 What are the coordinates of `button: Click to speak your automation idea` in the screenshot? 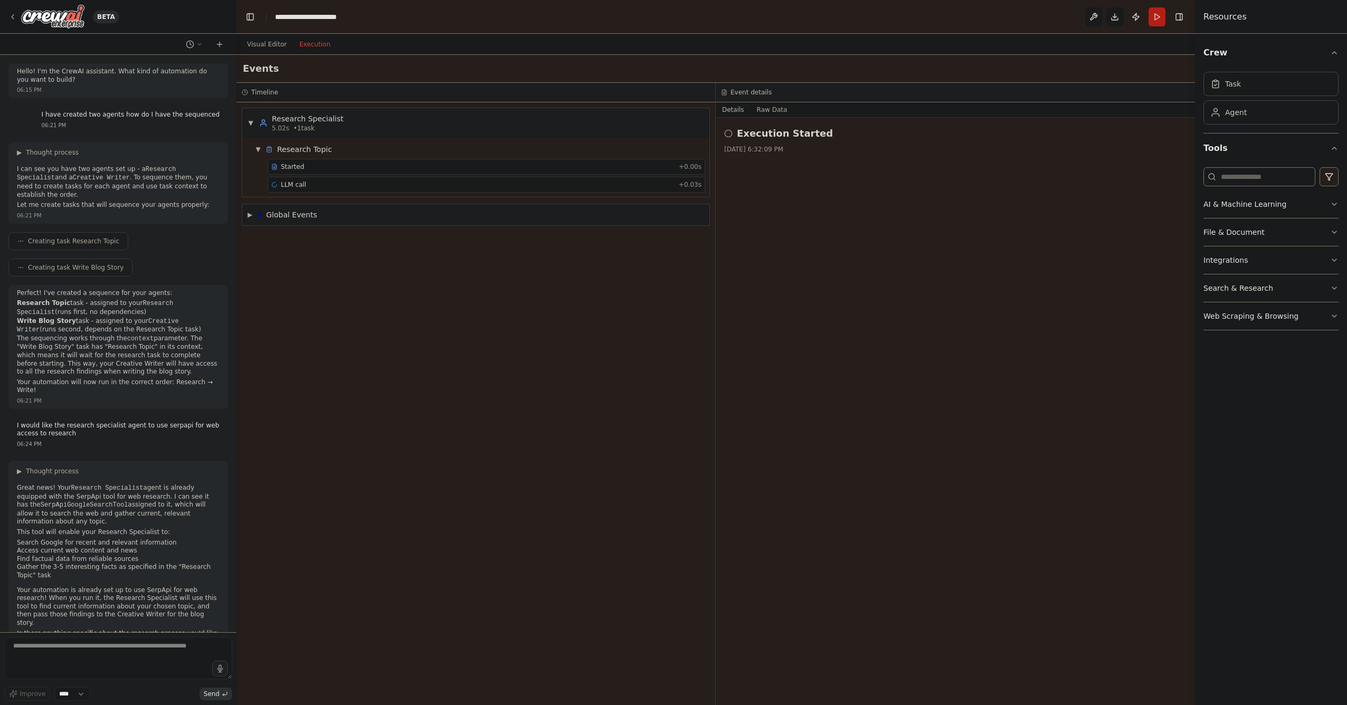 It's located at (220, 669).